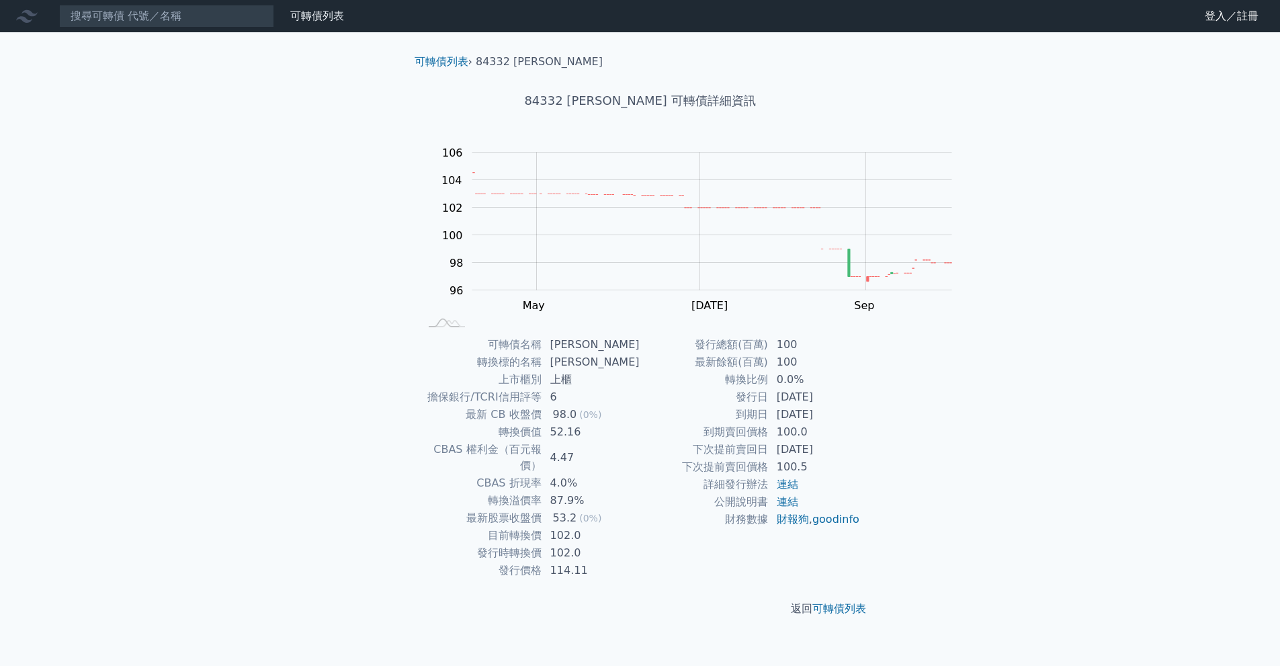 This screenshot has height=666, width=1280. What do you see at coordinates (565, 518) in the screenshot?
I see `div: 53.2` at bounding box center [565, 518].